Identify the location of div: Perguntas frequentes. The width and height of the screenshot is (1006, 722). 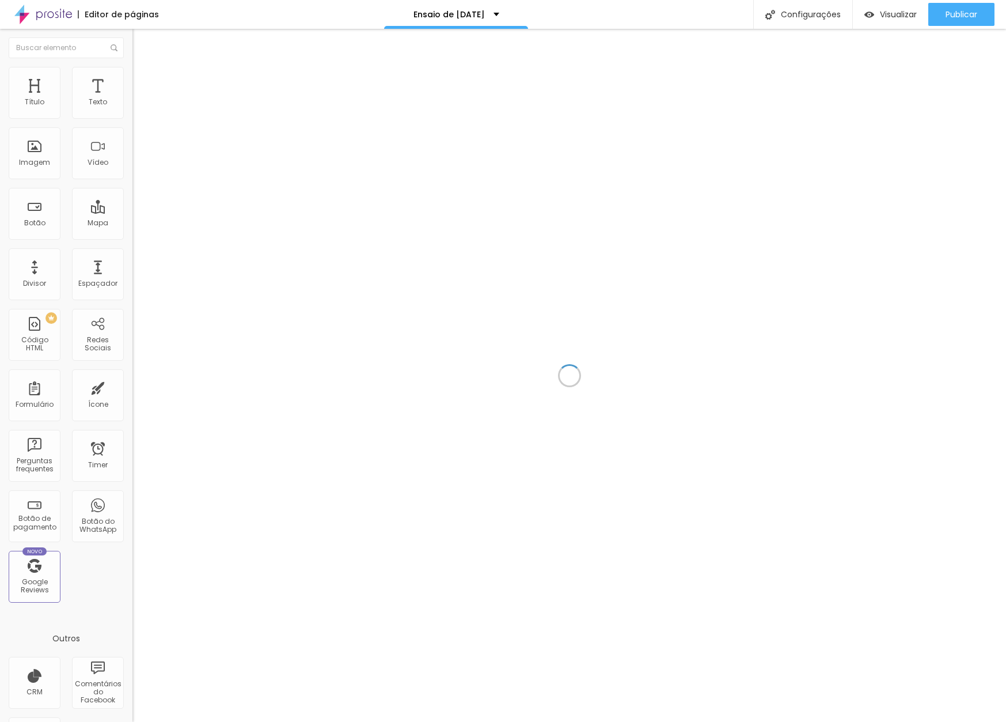
(34, 465).